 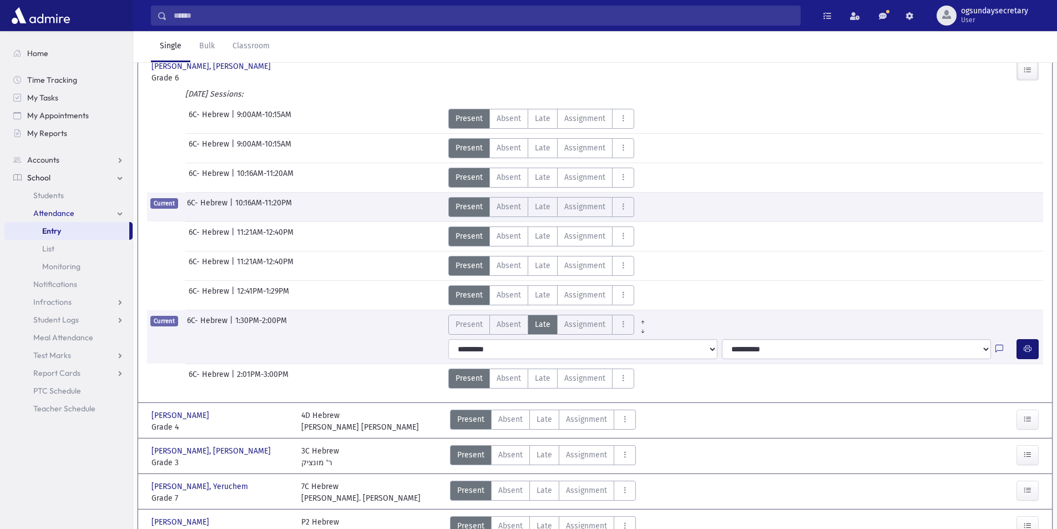 I want to click on a: All Prior, so click(x=643, y=319).